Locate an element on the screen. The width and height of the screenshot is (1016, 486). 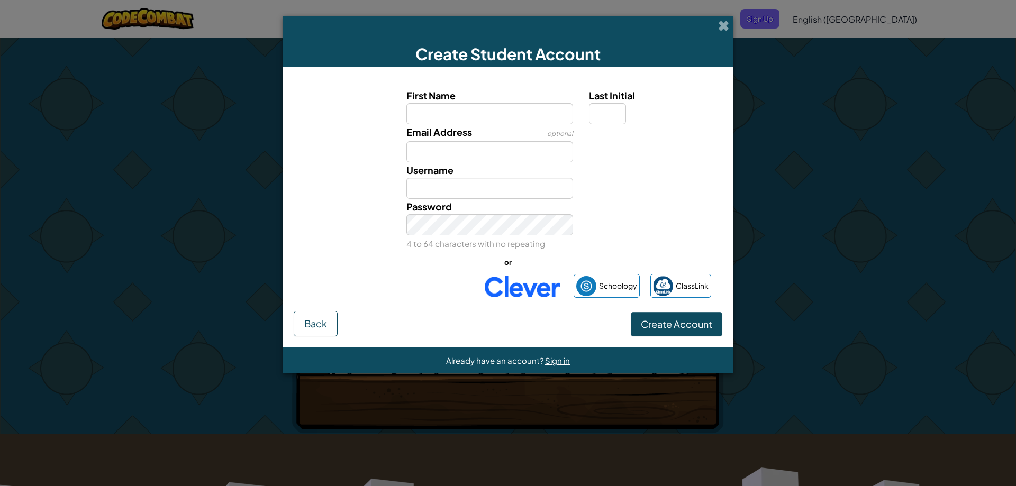
img: clever-logo-blue.png is located at coordinates (522, 287).